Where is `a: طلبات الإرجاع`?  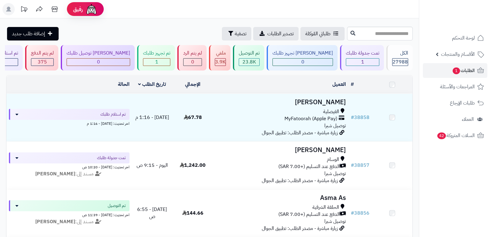
a: طلبات الإرجاع is located at coordinates (455, 103).